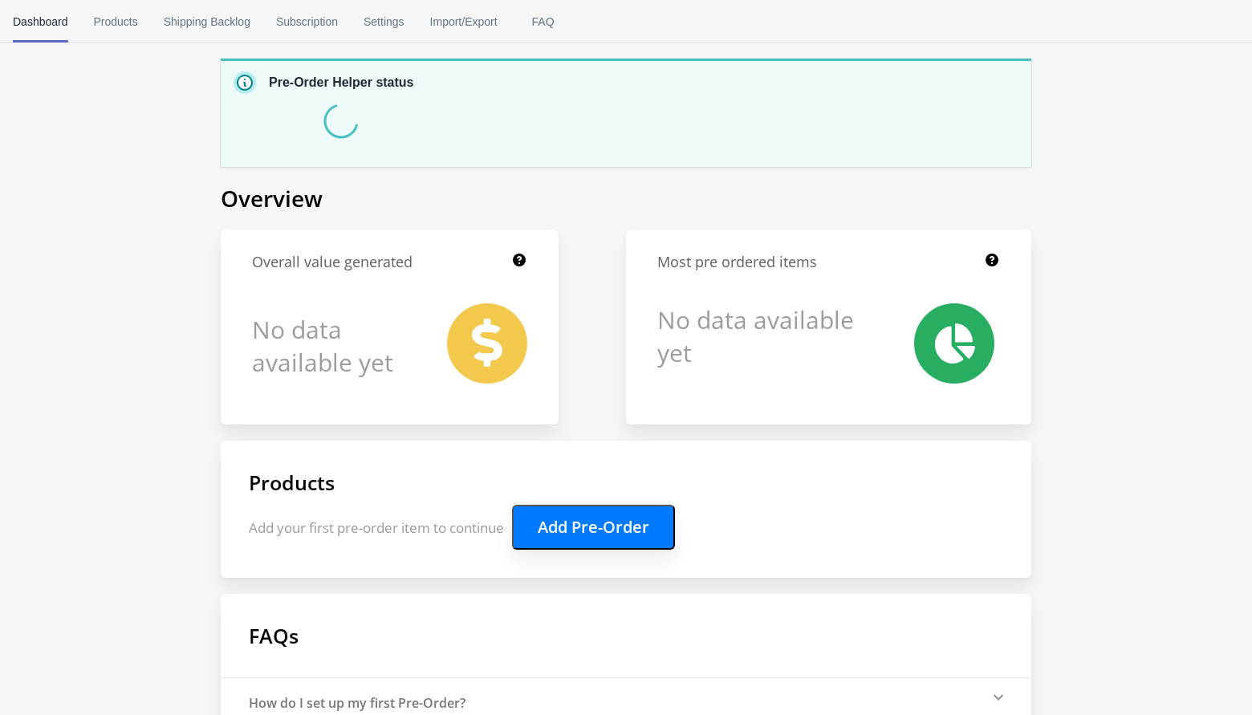 Image resolution: width=1252 pixels, height=715 pixels. What do you see at coordinates (593, 527) in the screenshot?
I see `button: Add Pre-Order` at bounding box center [593, 527].